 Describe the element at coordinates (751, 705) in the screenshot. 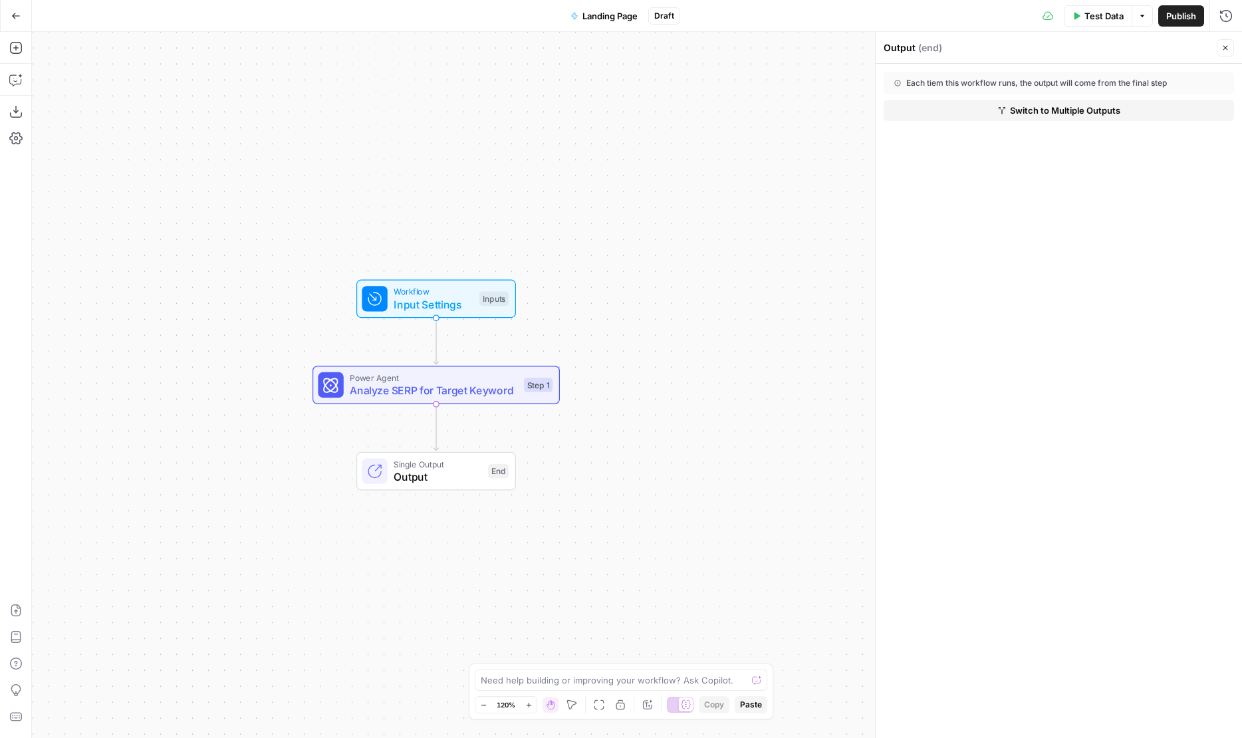

I see `span: Paste` at that location.